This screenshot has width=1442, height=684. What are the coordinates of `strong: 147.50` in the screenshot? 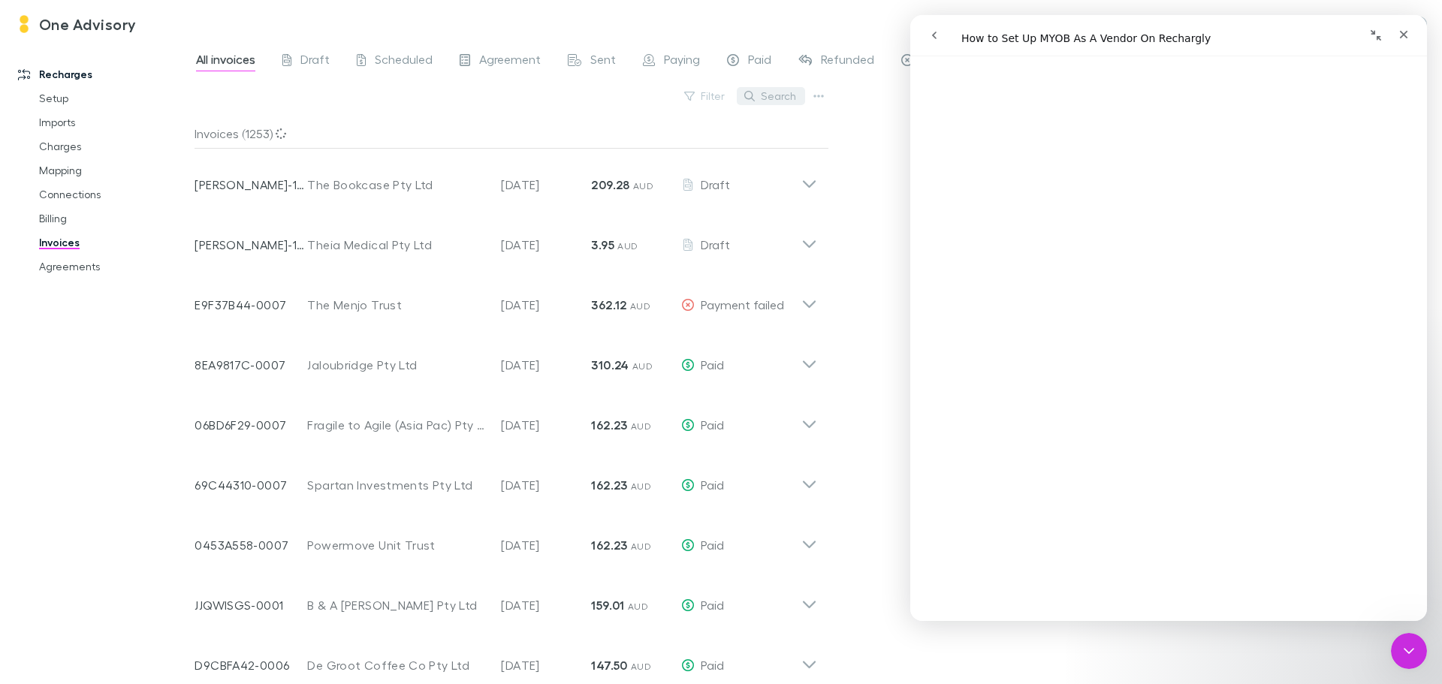 It's located at (609, 665).